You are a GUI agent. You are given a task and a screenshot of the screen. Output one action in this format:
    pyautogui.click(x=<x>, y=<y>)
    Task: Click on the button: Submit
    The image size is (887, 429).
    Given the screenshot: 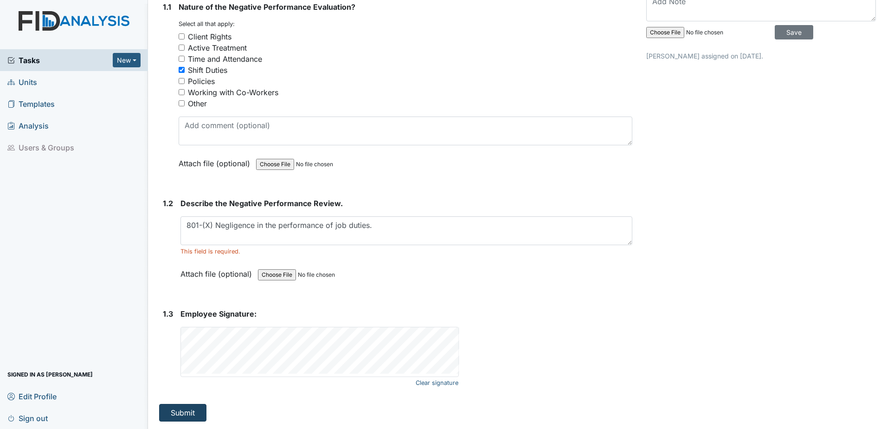 What is the action you would take?
    pyautogui.click(x=183, y=412)
    